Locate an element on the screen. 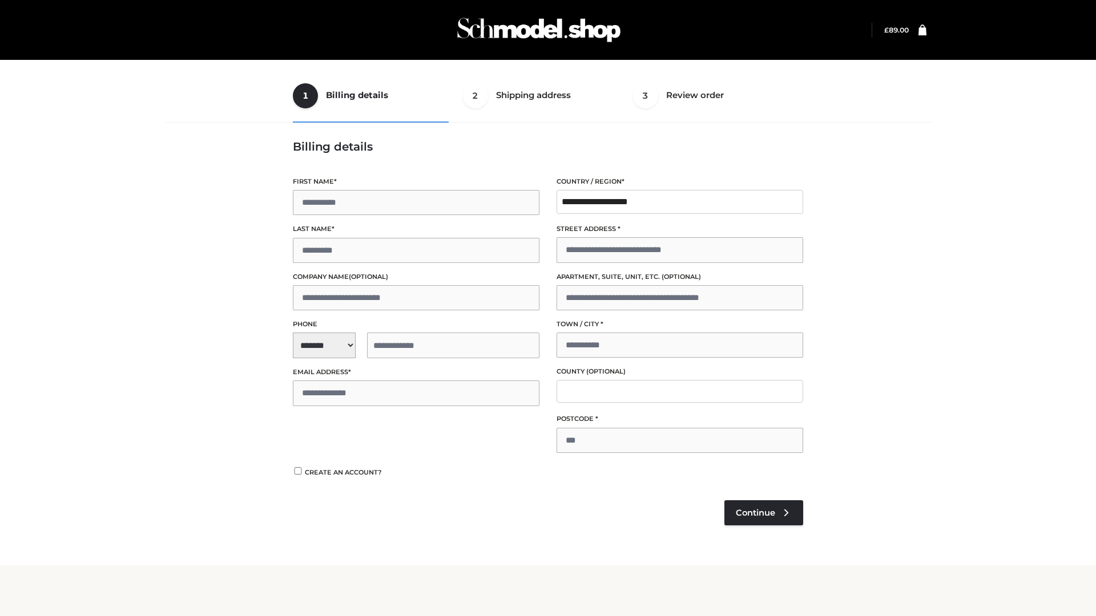  label: Phone is located at coordinates (416, 324).